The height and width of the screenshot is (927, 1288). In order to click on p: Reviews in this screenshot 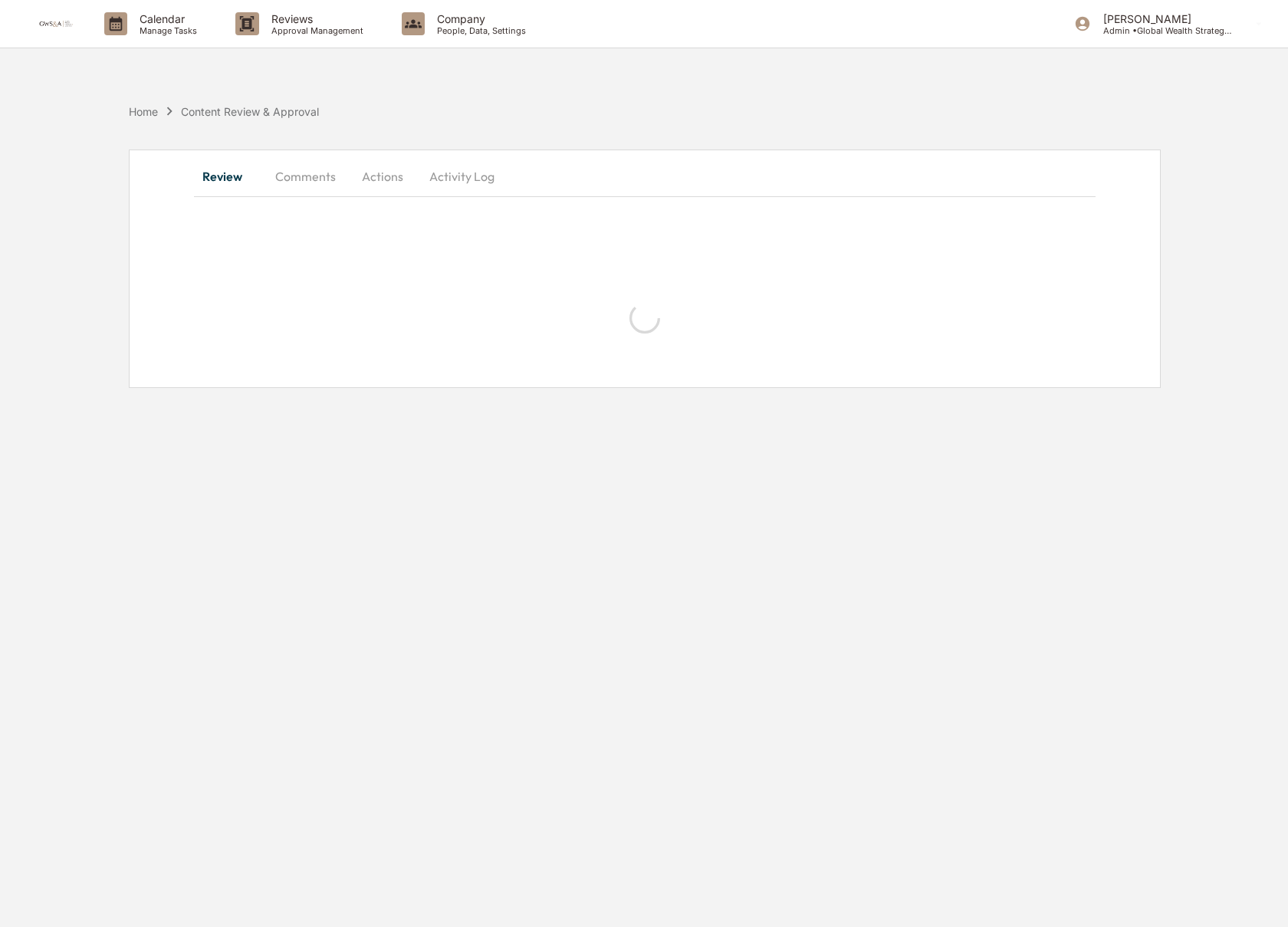, I will do `click(315, 19)`.